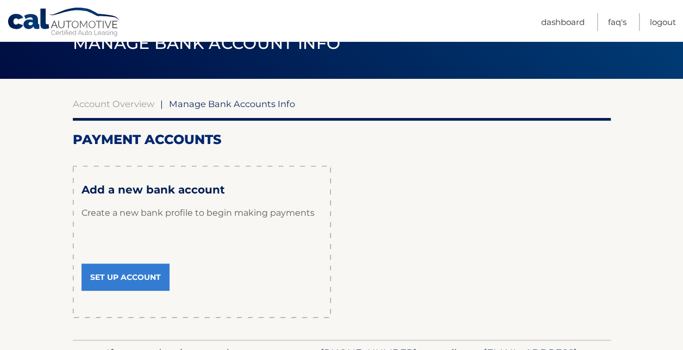 This screenshot has height=350, width=683. What do you see at coordinates (563, 22) in the screenshot?
I see `a: Dashboard` at bounding box center [563, 22].